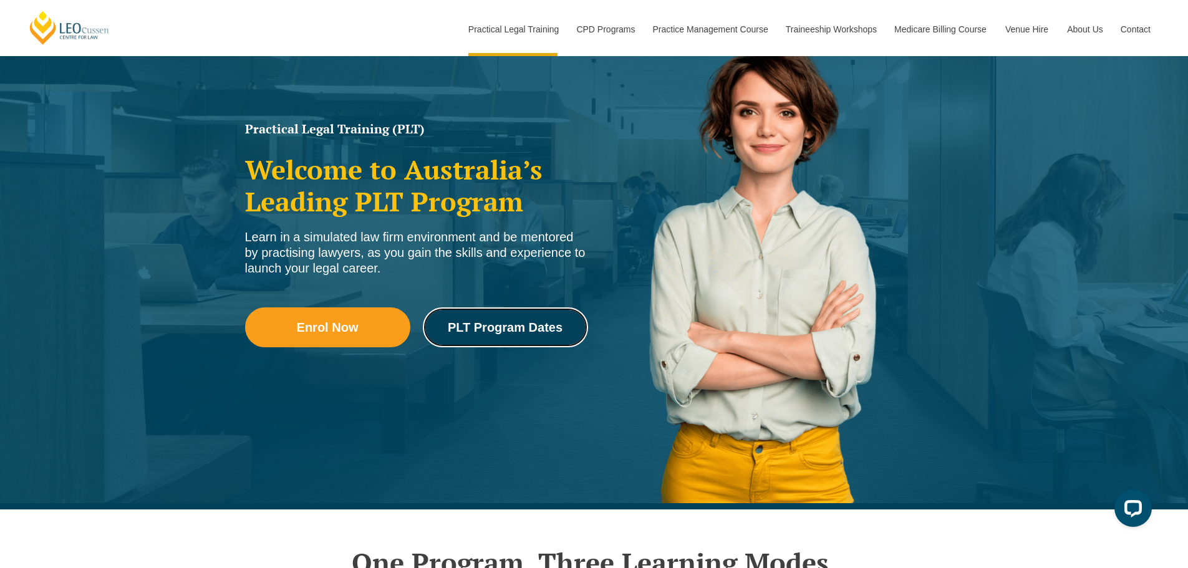 The height and width of the screenshot is (568, 1188). What do you see at coordinates (505, 328) in the screenshot?
I see `a: PLT Program Dates` at bounding box center [505, 328].